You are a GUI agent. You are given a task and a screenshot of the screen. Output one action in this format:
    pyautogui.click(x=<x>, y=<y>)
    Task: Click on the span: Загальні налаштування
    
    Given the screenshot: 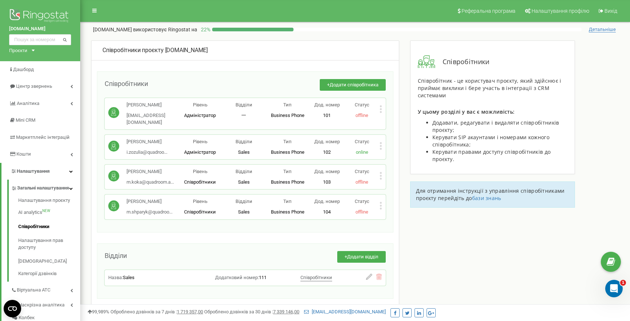 What is the action you would take?
    pyautogui.click(x=43, y=188)
    